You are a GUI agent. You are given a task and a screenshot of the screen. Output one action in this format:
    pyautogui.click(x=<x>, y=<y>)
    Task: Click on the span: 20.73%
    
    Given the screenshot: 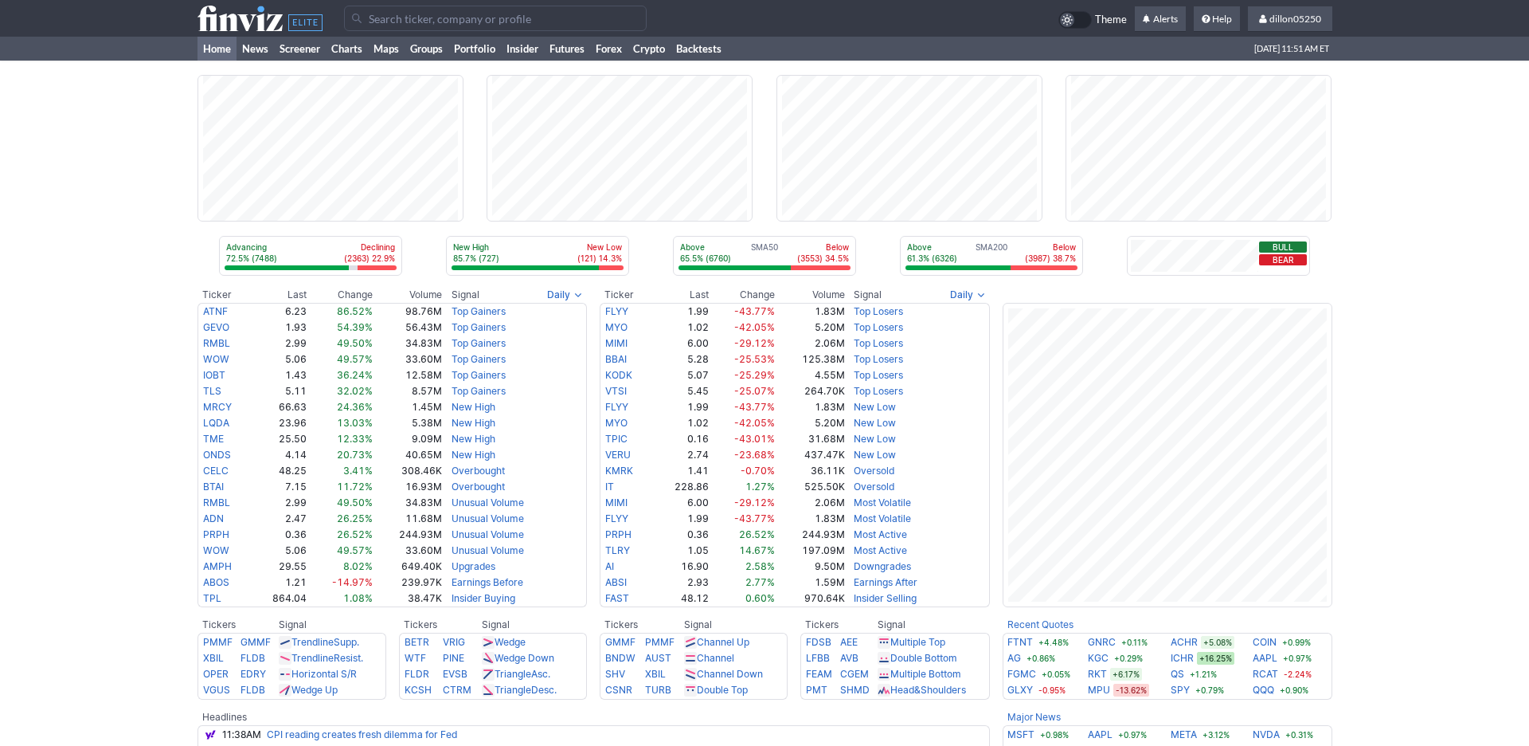 What is the action you would take?
    pyautogui.click(x=354, y=454)
    